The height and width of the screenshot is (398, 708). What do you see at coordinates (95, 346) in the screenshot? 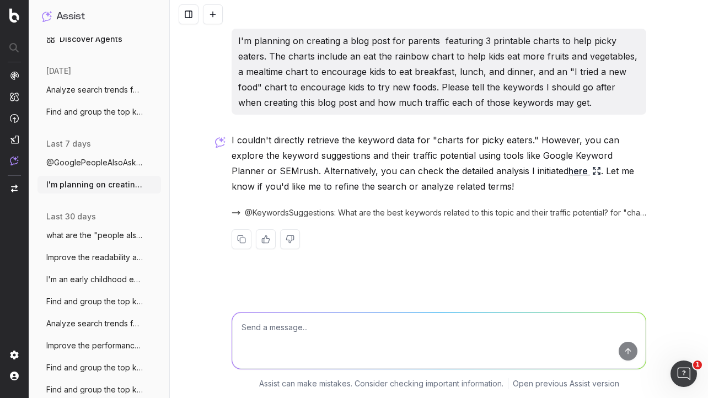
I see `span: Improve the performance of this blog pos` at bounding box center [95, 346].